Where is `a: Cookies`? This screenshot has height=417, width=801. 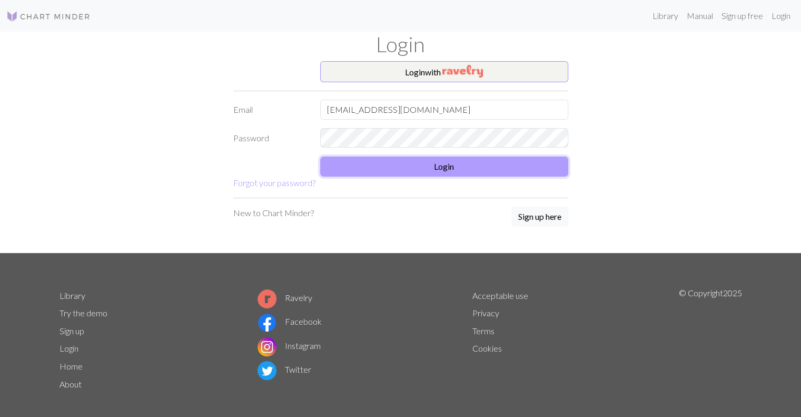 a: Cookies is located at coordinates (487, 348).